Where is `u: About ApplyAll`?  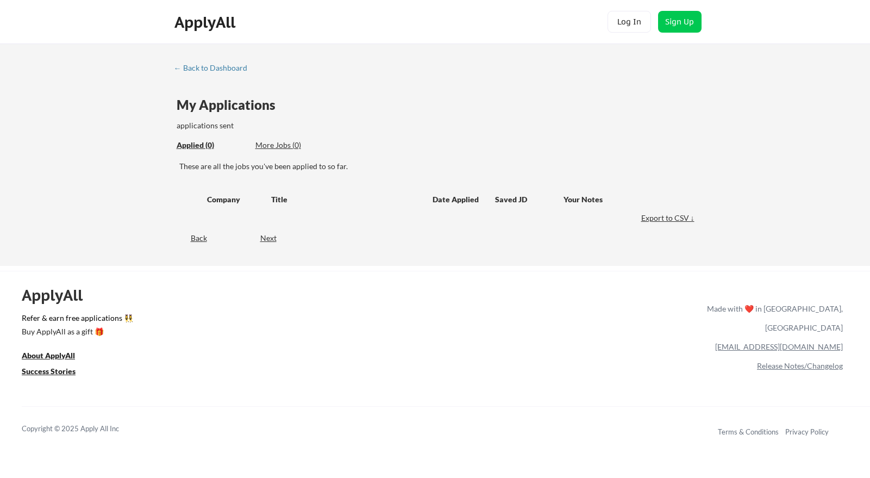 u: About ApplyAll is located at coordinates (48, 355).